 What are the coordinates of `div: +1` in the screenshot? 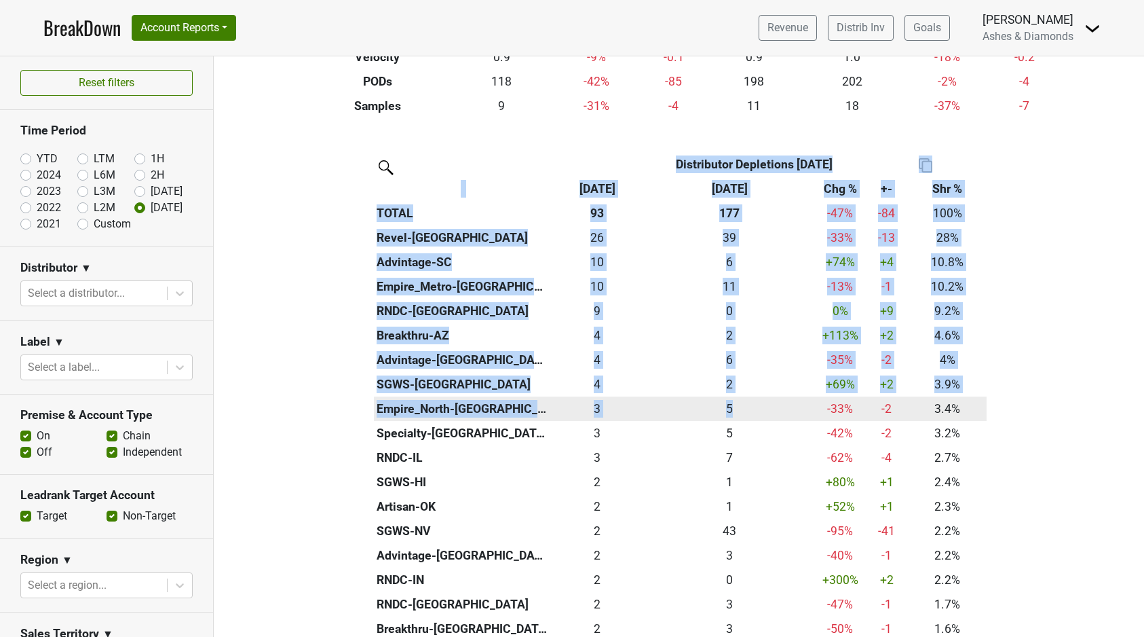 It's located at (887, 482).